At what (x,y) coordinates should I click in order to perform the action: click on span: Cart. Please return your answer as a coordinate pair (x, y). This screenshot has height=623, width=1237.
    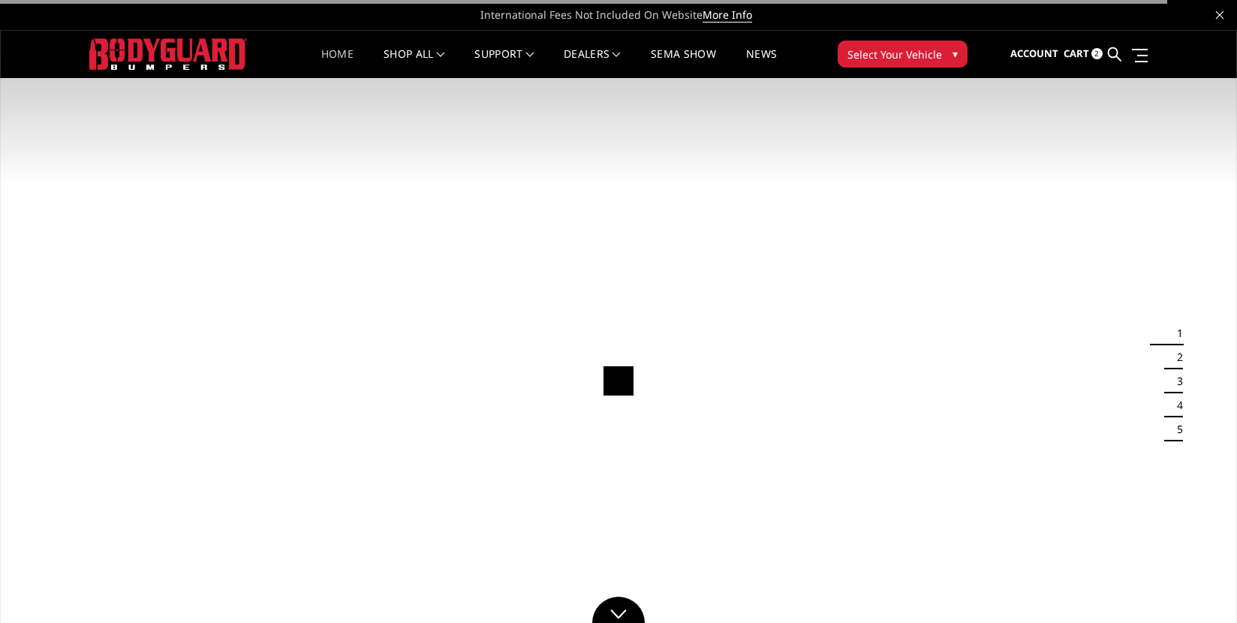
    Looking at the image, I should click on (1076, 53).